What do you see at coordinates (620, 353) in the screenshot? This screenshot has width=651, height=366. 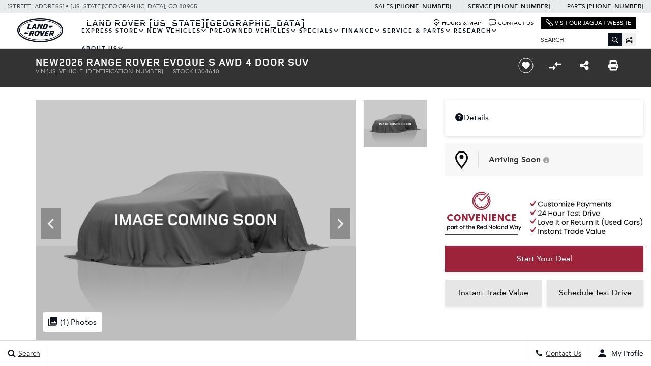 I see `button: user-profile-menu` at bounding box center [620, 353].